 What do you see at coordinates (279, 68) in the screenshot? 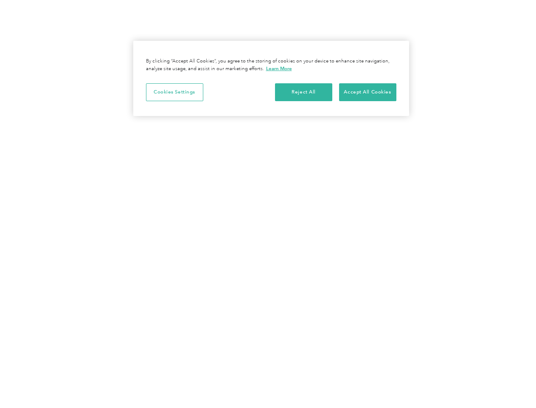
I see `a: More information about your privacy, opens in a new tab` at bounding box center [279, 68].